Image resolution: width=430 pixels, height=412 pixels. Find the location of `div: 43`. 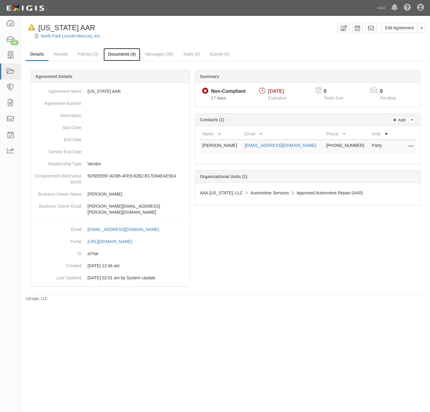

div: 43 is located at coordinates (14, 43).